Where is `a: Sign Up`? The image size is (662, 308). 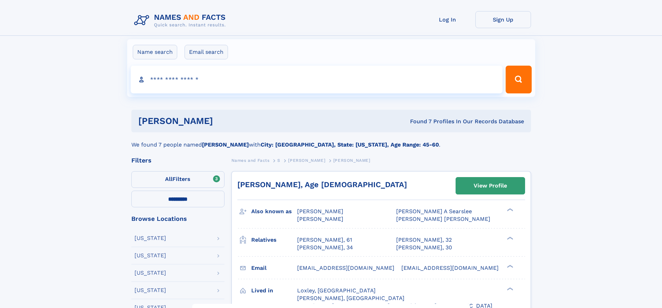
a: Sign Up is located at coordinates (504, 19).